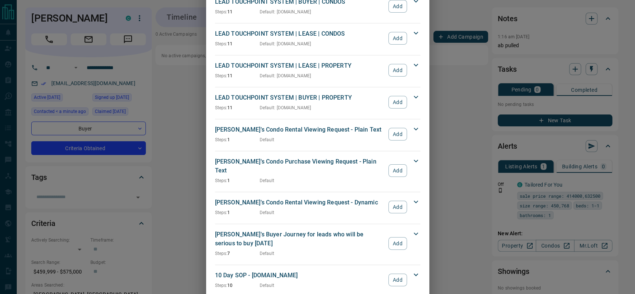 The width and height of the screenshot is (635, 294). Describe the element at coordinates (300, 34) in the screenshot. I see `p: LEAD TOUCHPOINT SYSTEM | LEASE | CONDOS` at that location.